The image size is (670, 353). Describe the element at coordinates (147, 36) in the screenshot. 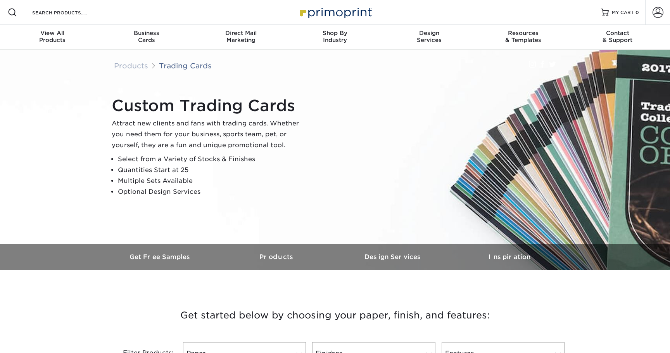

I see `div: Cards` at that location.